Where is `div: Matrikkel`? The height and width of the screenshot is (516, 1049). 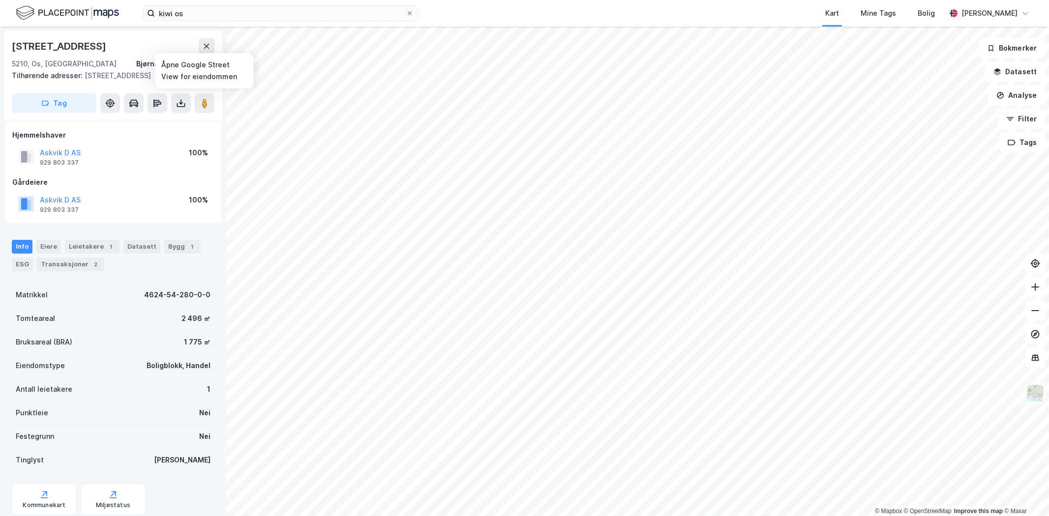 div: Matrikkel is located at coordinates (31, 295).